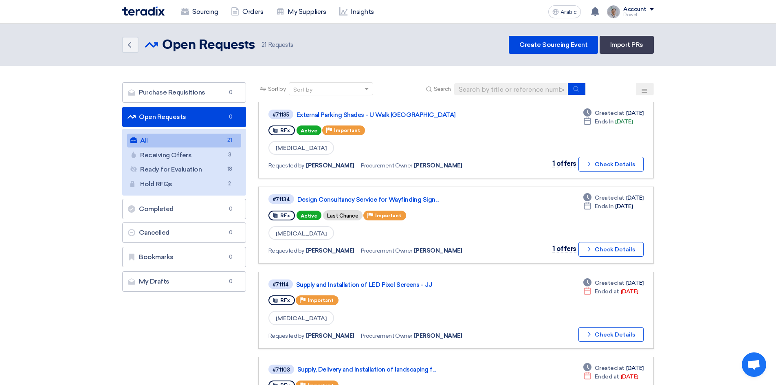 The width and height of the screenshot is (776, 385). What do you see at coordinates (247, 12) in the screenshot?
I see `a: Orders` at bounding box center [247, 12].